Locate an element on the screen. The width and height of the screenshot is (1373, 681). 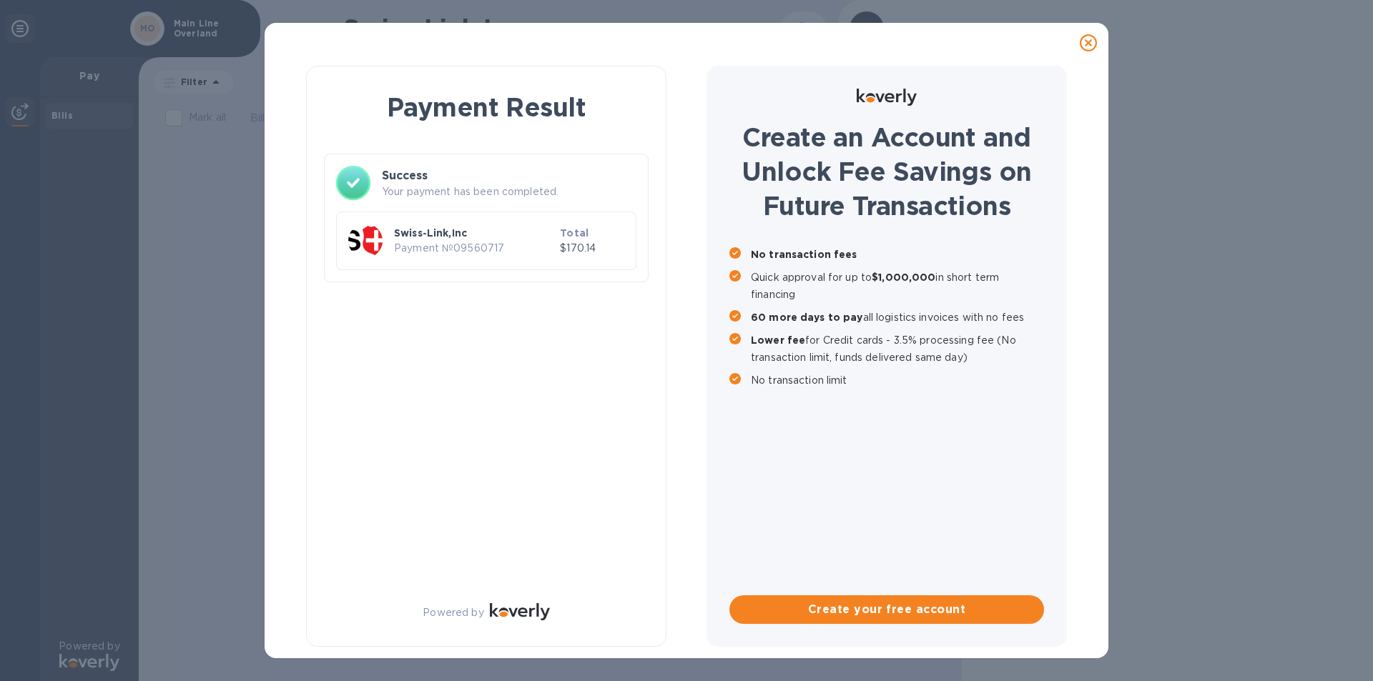
p: Your payment has been completed. is located at coordinates (509, 192).